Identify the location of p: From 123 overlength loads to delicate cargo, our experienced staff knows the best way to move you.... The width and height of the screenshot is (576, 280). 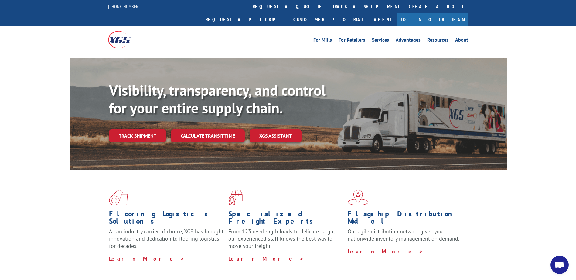
(286, 242).